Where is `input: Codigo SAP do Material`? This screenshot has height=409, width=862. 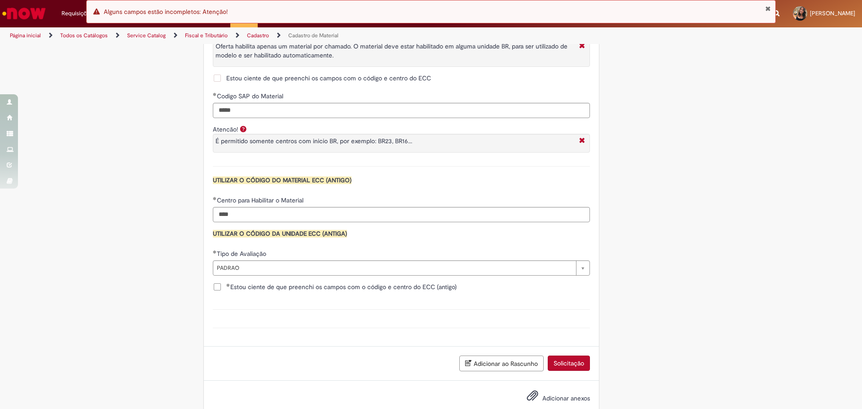 input: Codigo SAP do Material is located at coordinates (401, 110).